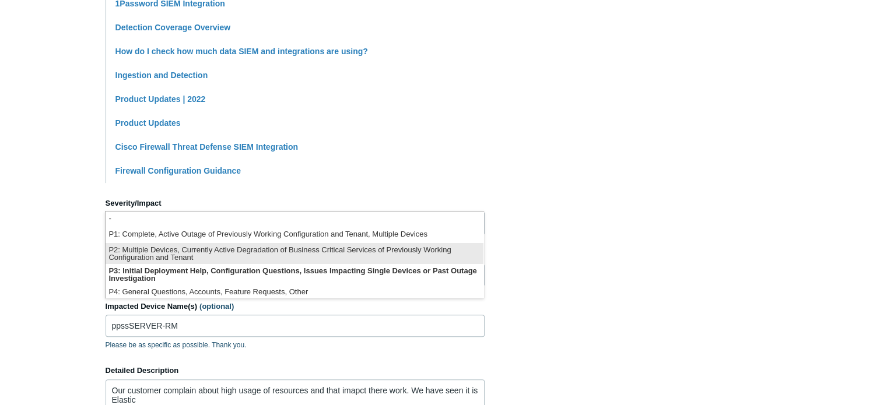  What do you see at coordinates (148, 123) in the screenshot?
I see `a: Product Updates` at bounding box center [148, 123].